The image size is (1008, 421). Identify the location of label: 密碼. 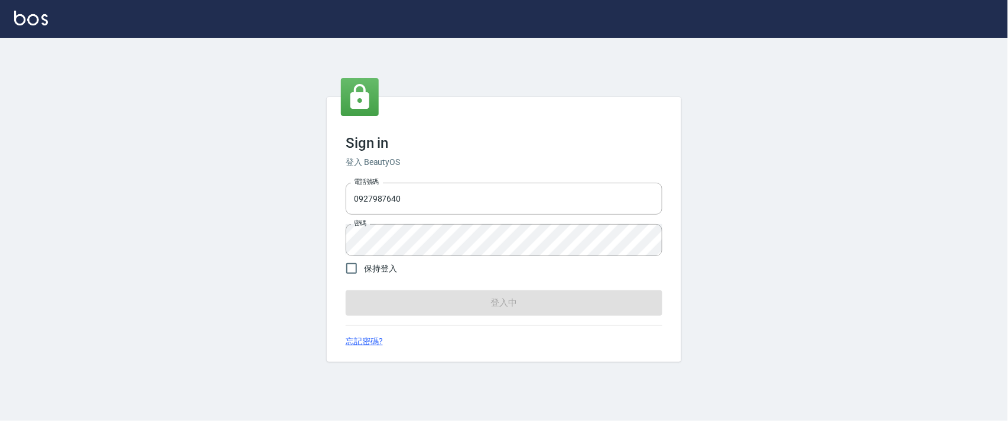
(360, 223).